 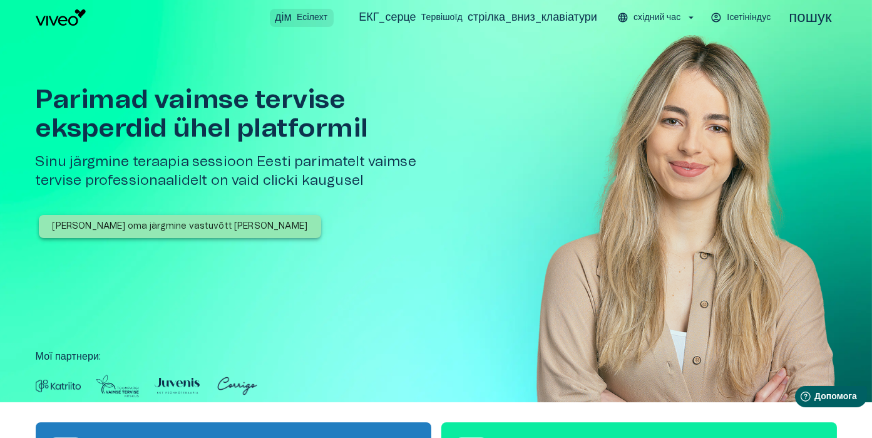 What do you see at coordinates (749, 18) in the screenshot?
I see `font: Ісетініндус` at bounding box center [749, 18].